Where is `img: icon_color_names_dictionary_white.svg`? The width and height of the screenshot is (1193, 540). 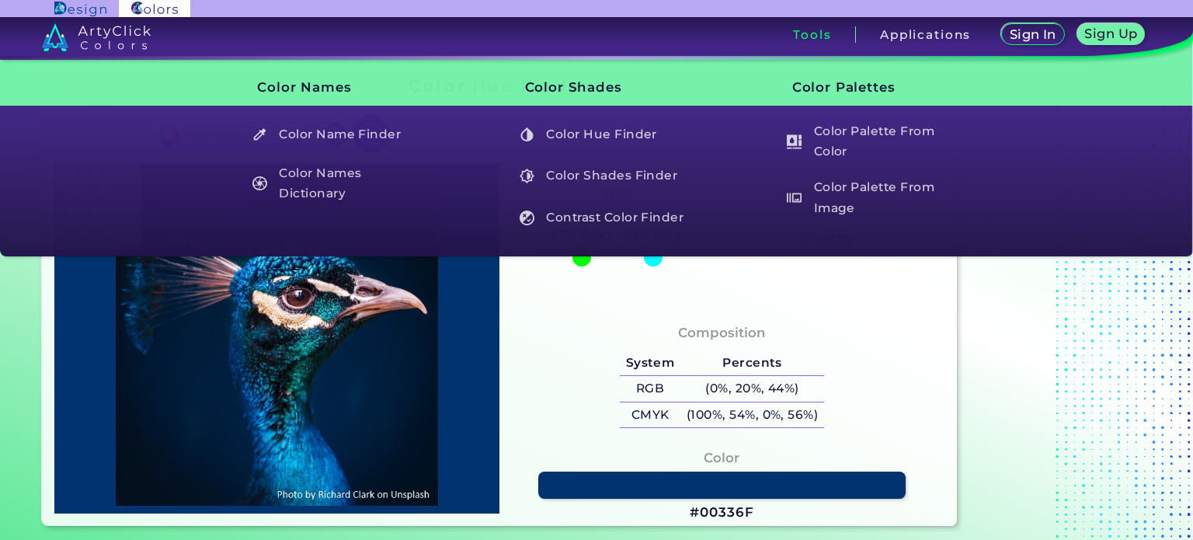 img: icon_color_names_dictionary_white.svg is located at coordinates (259, 183).